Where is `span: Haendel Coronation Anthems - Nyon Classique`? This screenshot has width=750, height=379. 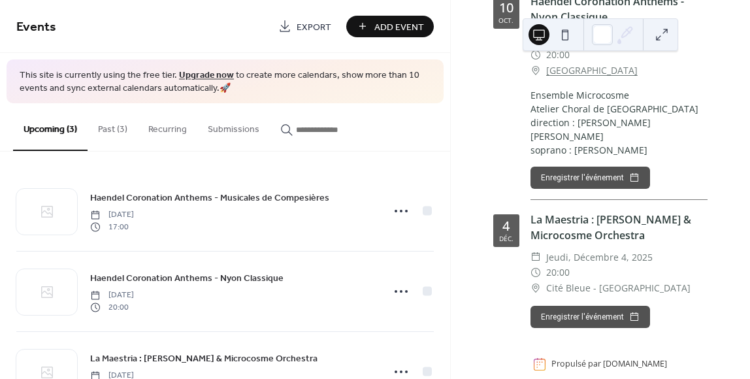 span: Haendel Coronation Anthems - Nyon Classique is located at coordinates (187, 278).